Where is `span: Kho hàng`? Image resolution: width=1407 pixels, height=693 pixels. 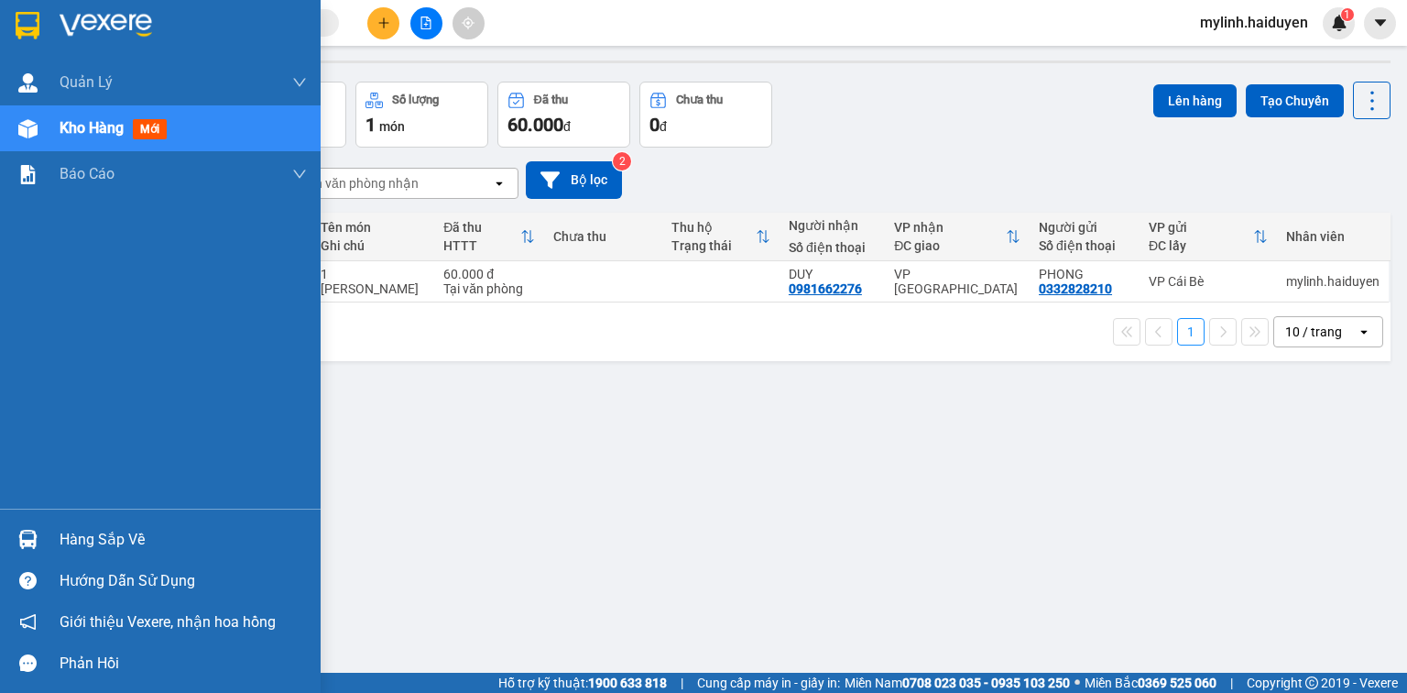 span: Kho hàng is located at coordinates (92, 127).